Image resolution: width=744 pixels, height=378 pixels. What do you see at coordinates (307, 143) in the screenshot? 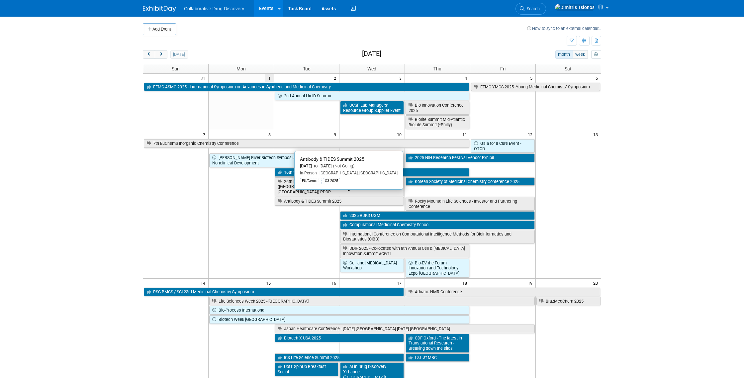
I see `a: 7th EuChemS Inorganic Chemistry Conference` at bounding box center [307, 143].